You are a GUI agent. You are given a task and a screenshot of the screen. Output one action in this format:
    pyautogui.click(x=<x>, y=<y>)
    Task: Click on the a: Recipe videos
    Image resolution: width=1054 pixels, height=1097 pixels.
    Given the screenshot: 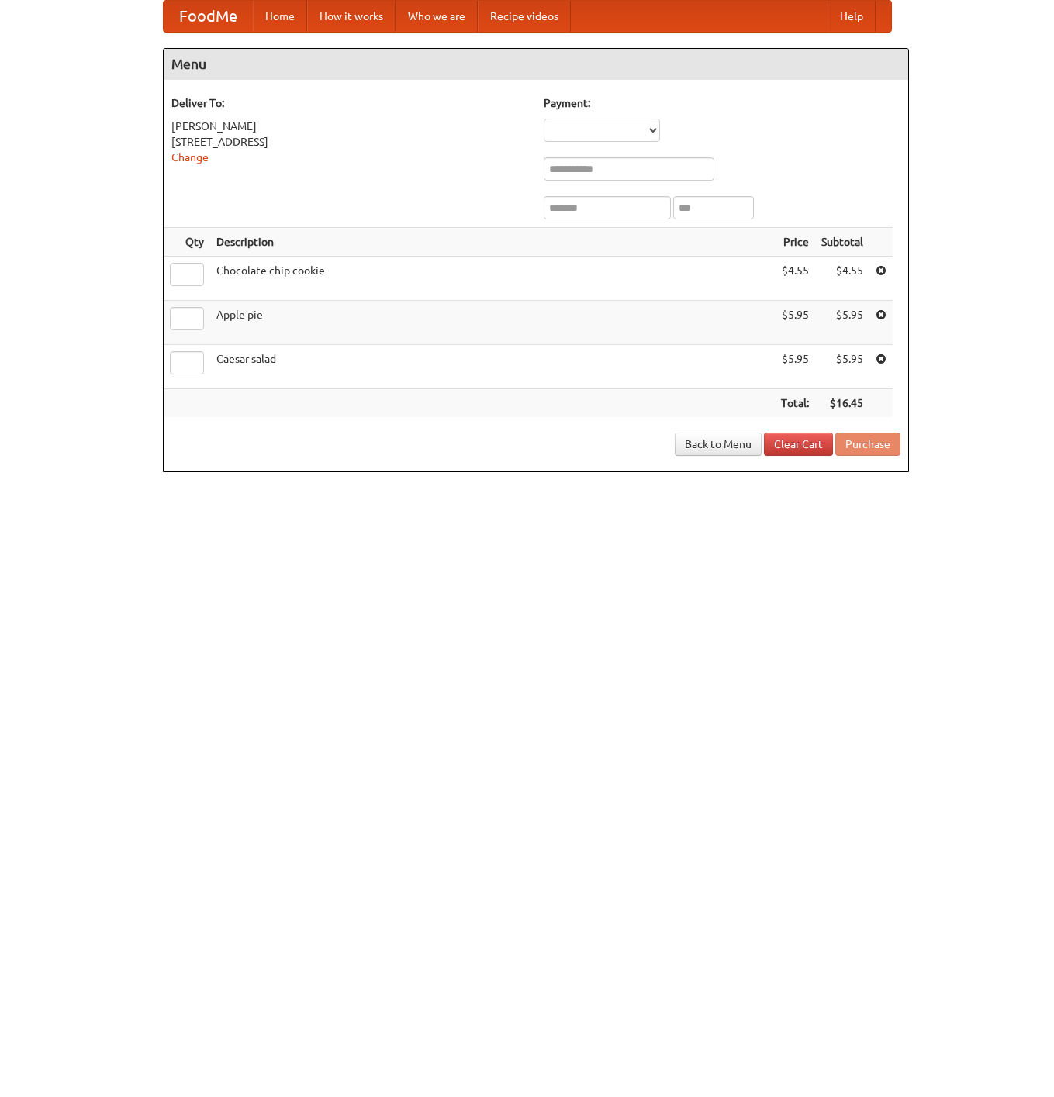 What is the action you would take?
    pyautogui.click(x=524, y=16)
    